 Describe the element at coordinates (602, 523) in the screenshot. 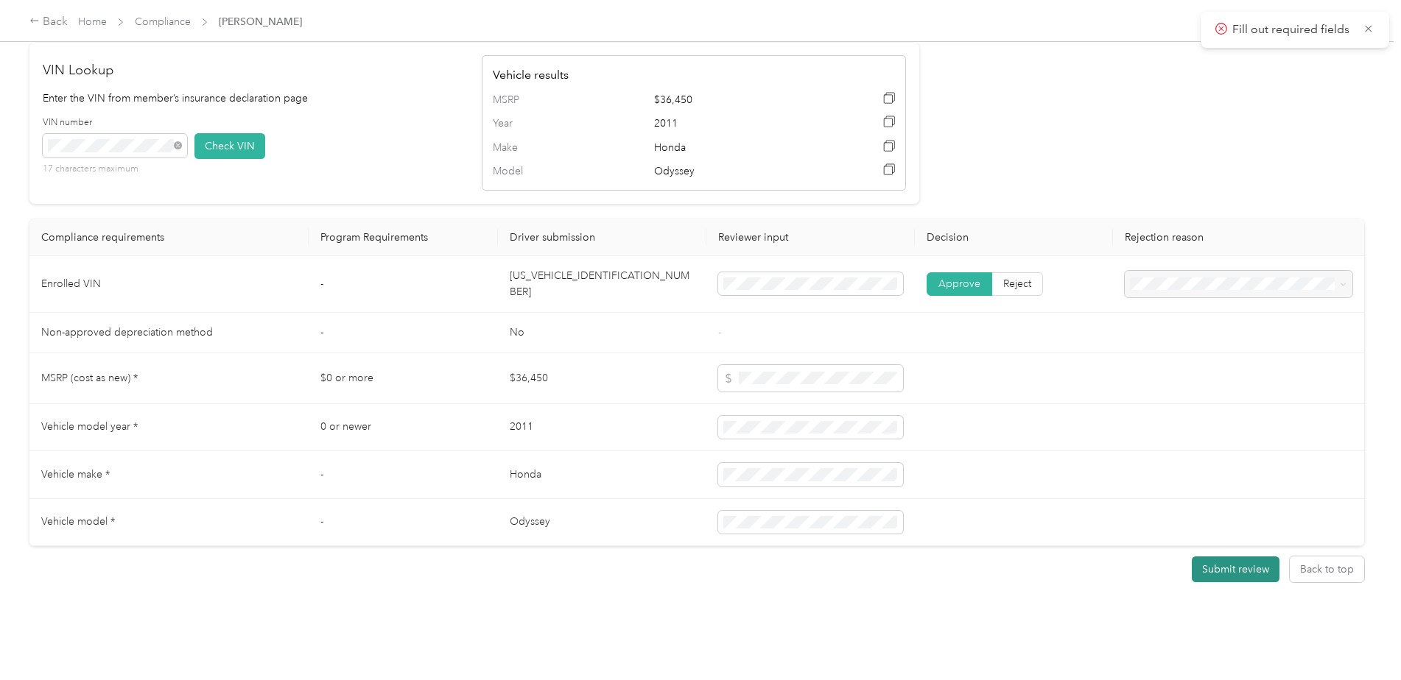

I see `td: Odyssey` at that location.